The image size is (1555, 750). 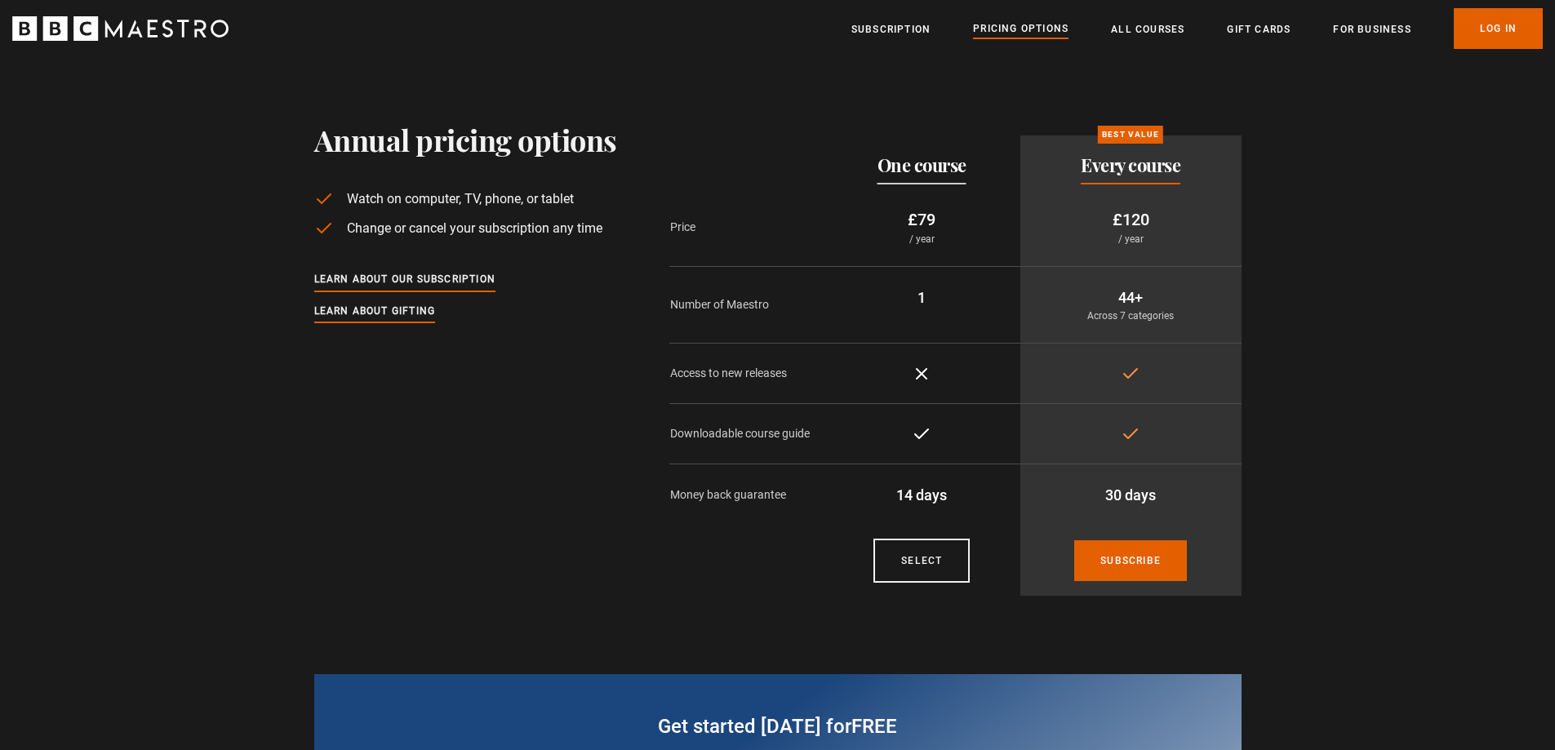 I want to click on p: 1, so click(x=922, y=297).